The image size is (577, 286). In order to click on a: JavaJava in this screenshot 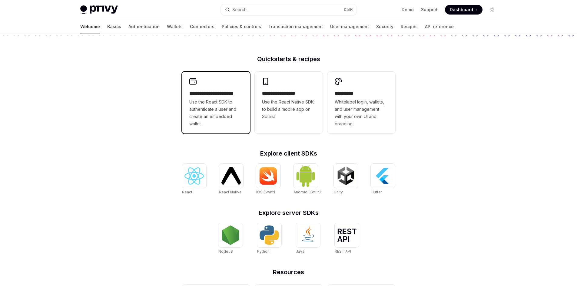, I will do `click(308, 239)`.